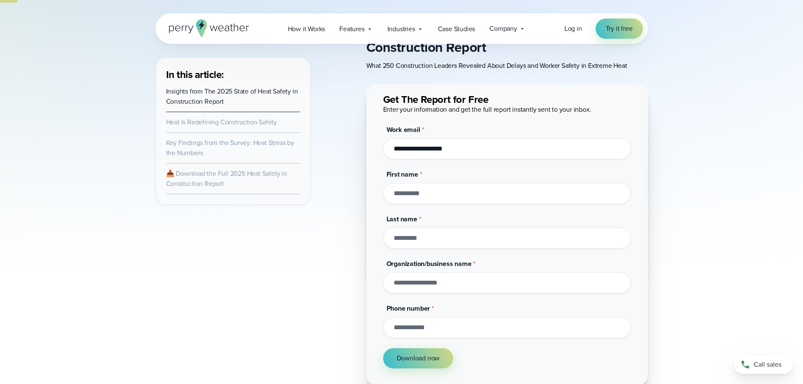 The image size is (803, 384). I want to click on span: Industries, so click(401, 29).